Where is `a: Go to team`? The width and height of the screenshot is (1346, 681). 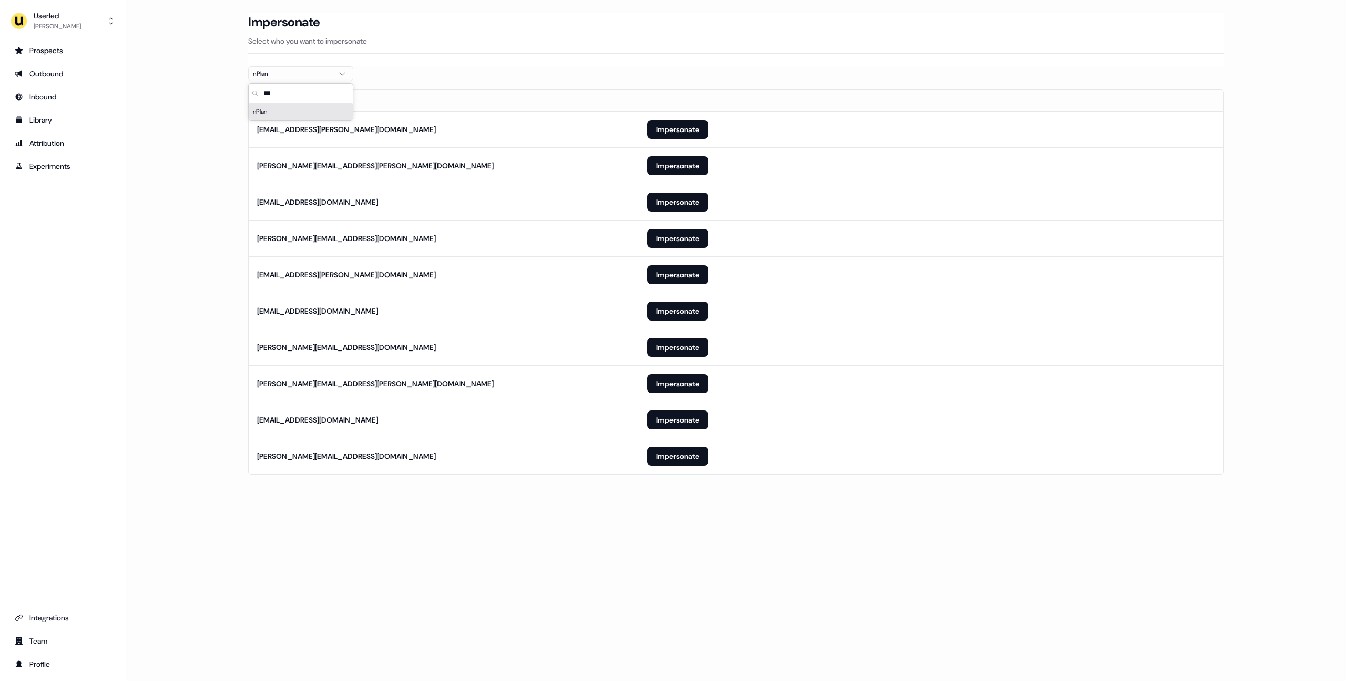 a: Go to team is located at coordinates (63, 641).